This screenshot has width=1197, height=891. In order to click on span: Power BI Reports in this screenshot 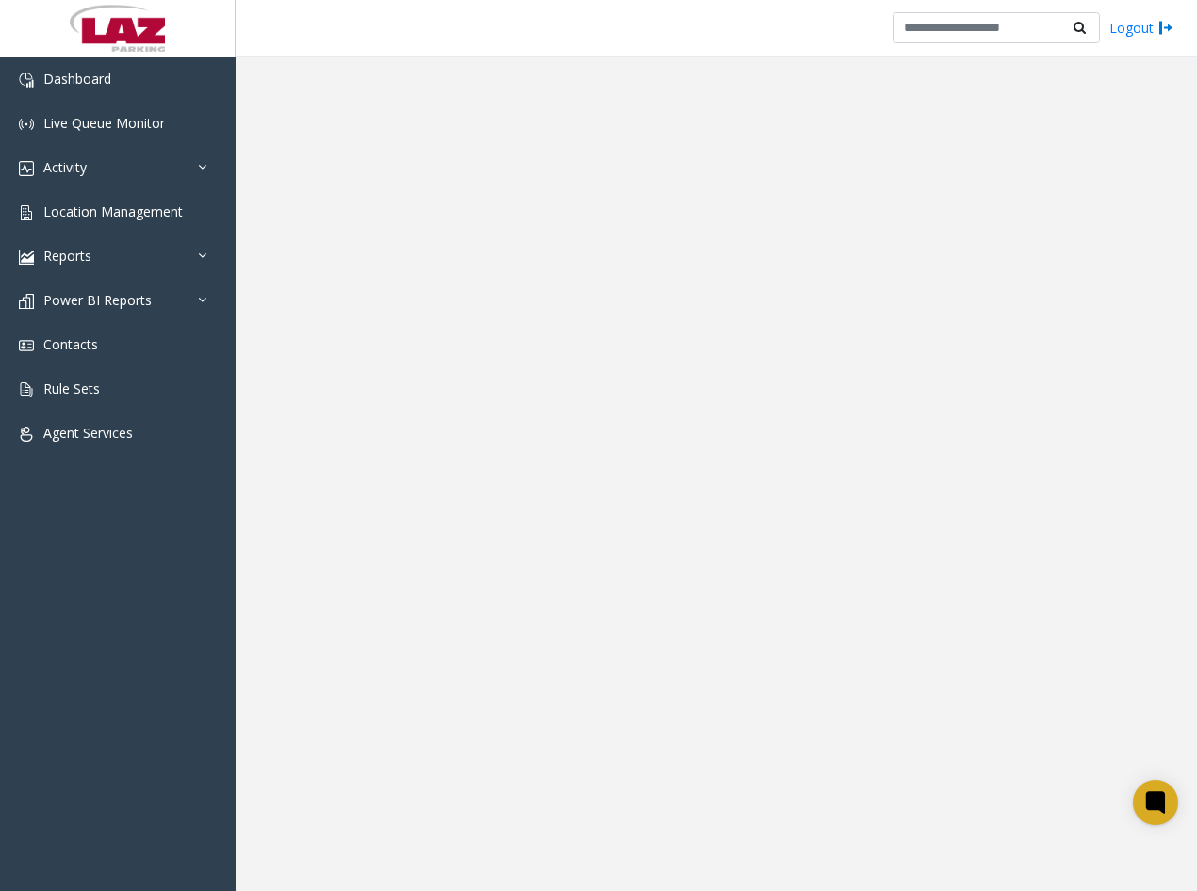, I will do `click(97, 300)`.